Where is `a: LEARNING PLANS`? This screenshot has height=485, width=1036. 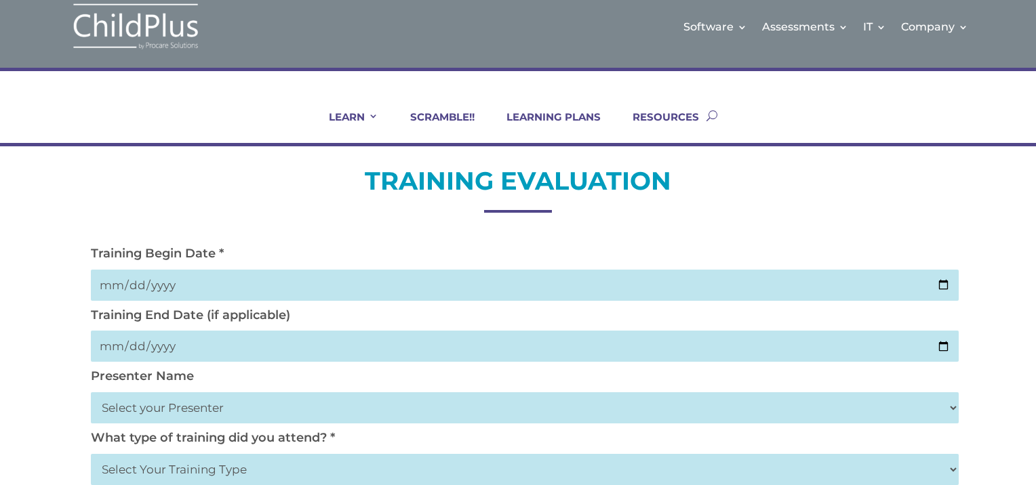
a: LEARNING PLANS is located at coordinates (545, 127).